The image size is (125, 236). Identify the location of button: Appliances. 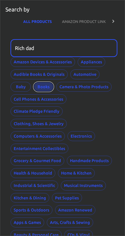
(91, 62).